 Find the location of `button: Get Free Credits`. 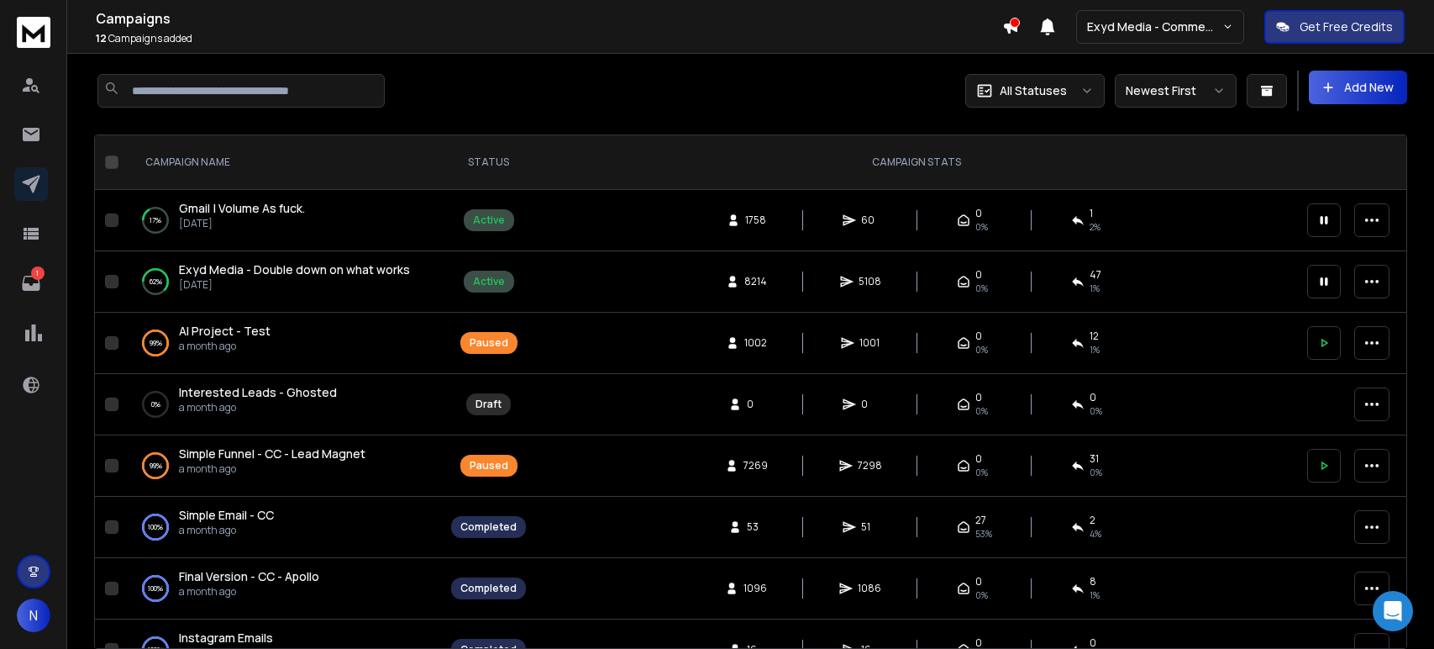

button: Get Free Credits is located at coordinates (1334, 27).